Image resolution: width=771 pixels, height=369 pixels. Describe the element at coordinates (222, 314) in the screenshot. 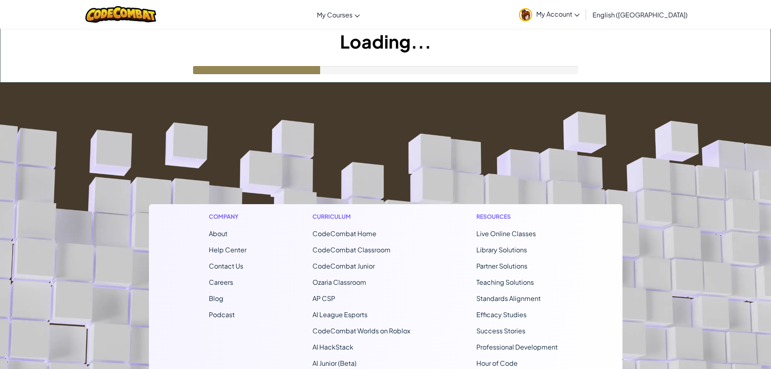

I see `a: Podcast` at that location.